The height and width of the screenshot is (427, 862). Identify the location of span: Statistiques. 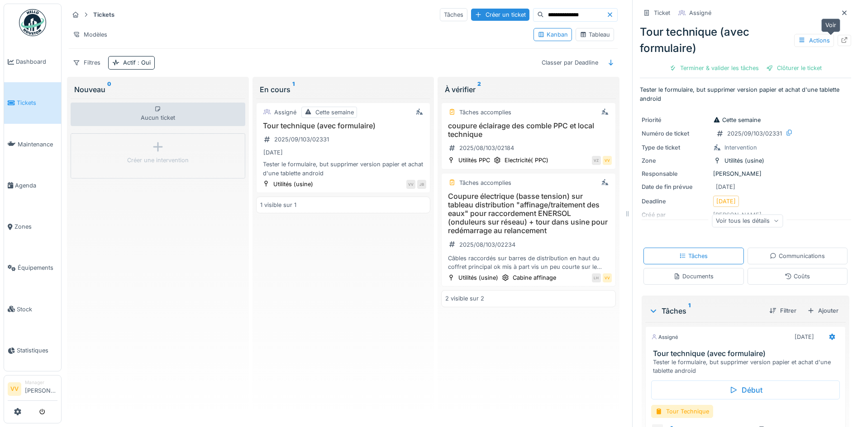
(37, 351).